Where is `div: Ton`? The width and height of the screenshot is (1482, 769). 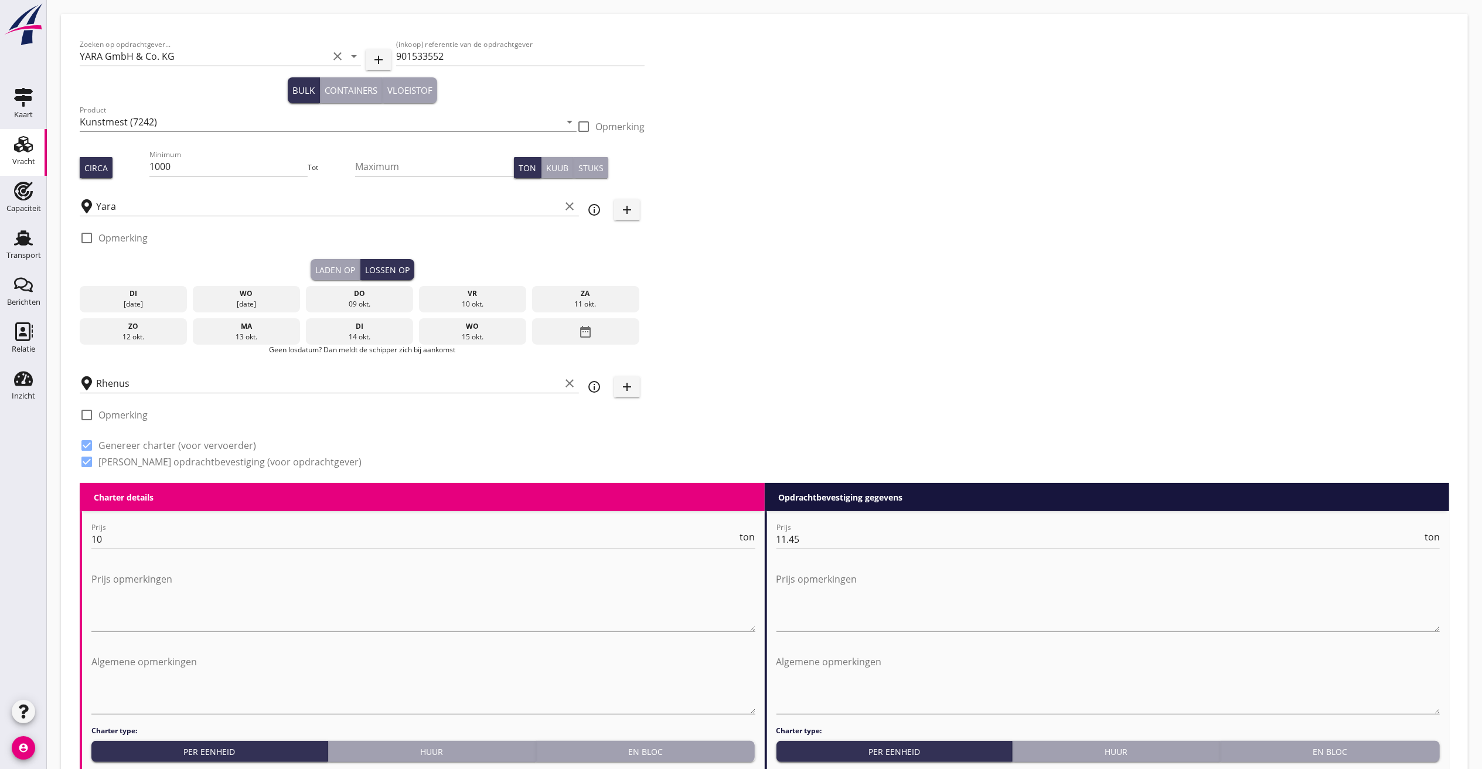
div: Ton is located at coordinates (527, 168).